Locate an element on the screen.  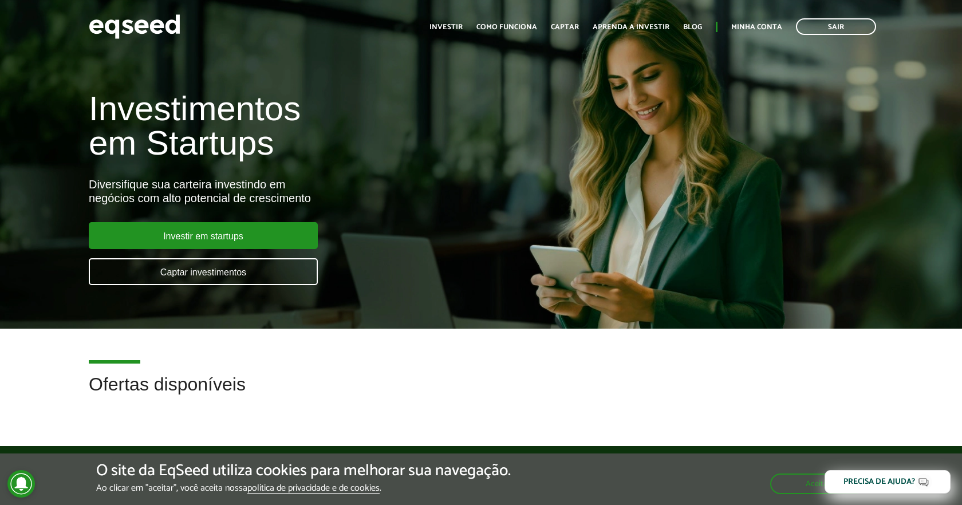
a: Captar investimentos is located at coordinates (203, 271).